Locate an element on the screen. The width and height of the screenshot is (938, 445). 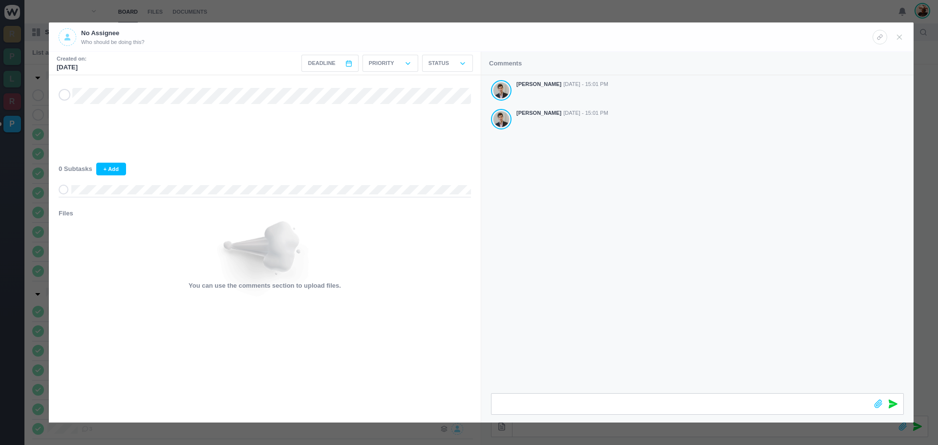
span: Who should be doing this? is located at coordinates (113, 42).